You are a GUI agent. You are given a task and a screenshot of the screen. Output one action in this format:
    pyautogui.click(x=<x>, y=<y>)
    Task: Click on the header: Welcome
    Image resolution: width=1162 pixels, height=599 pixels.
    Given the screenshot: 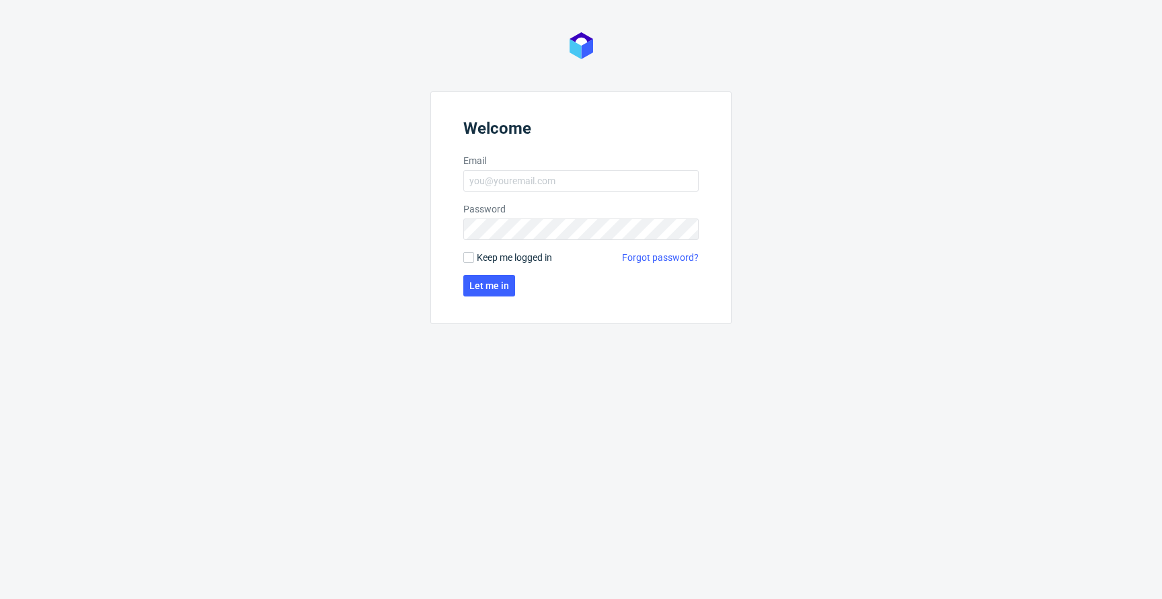 What is the action you would take?
    pyautogui.click(x=581, y=131)
    